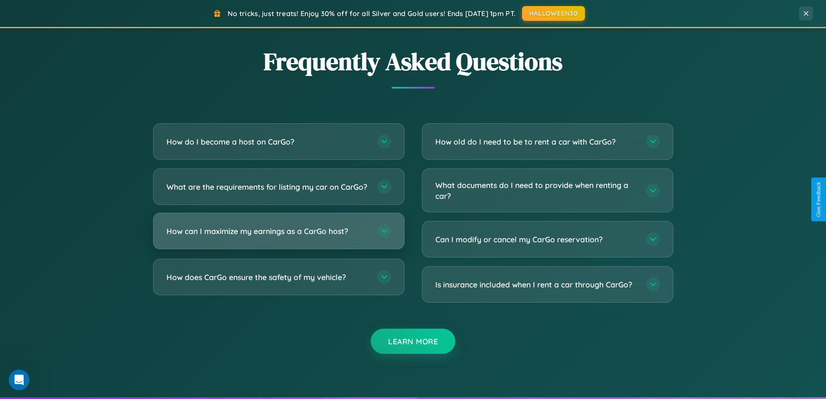 The height and width of the screenshot is (399, 826). Describe the element at coordinates (819, 199) in the screenshot. I see `div: Give Feedback` at that location.